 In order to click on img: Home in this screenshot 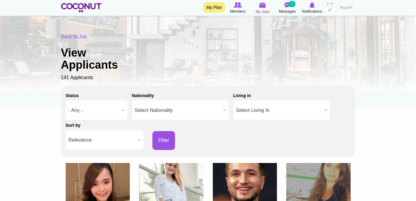, I will do `click(81, 8)`.